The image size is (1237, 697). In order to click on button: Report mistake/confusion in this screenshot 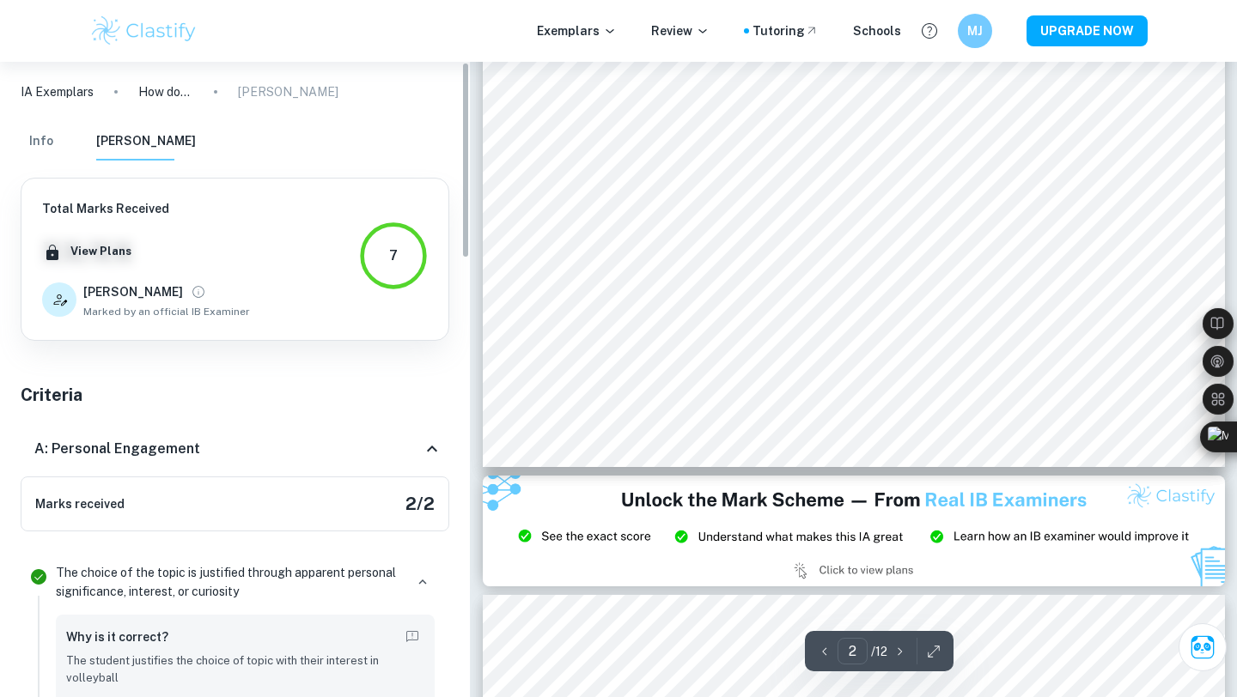, I will do `click(412, 637)`.